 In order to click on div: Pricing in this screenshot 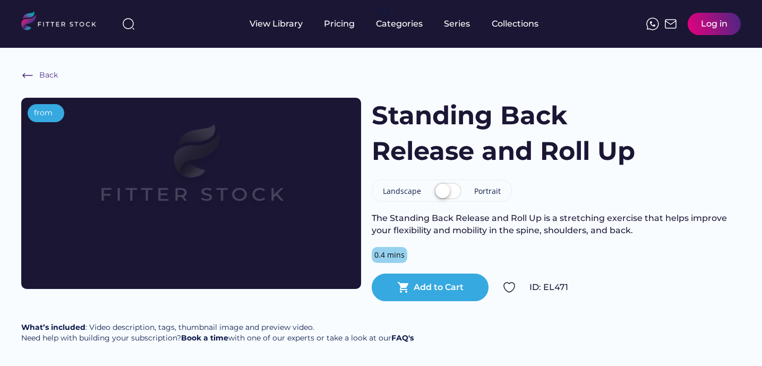, I will do `click(339, 24)`.